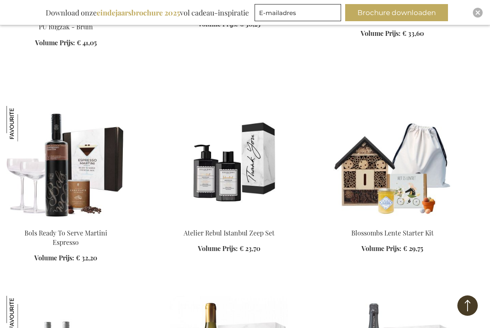  Describe the element at coordinates (229, 233) in the screenshot. I see `a: Atelier Rebul Istanbul Zeep Set` at that location.